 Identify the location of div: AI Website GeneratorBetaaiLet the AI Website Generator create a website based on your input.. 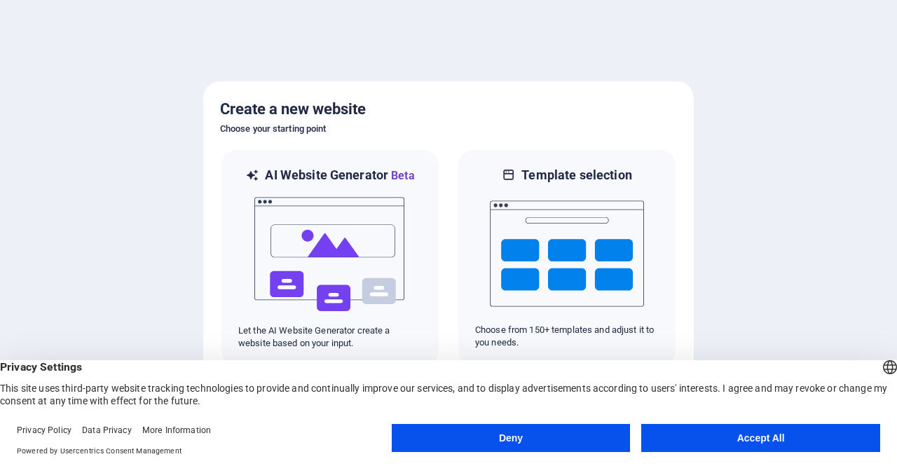
(330, 258).